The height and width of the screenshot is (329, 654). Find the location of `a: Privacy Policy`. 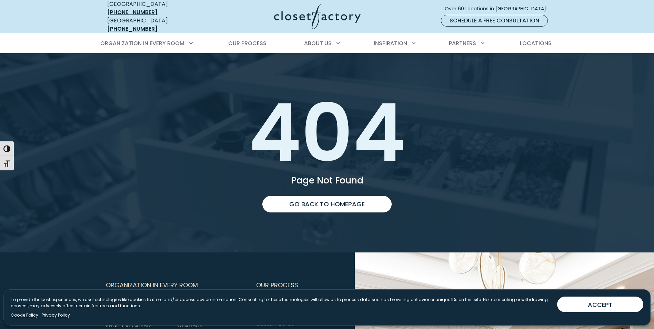

a: Privacy Policy is located at coordinates (56, 315).